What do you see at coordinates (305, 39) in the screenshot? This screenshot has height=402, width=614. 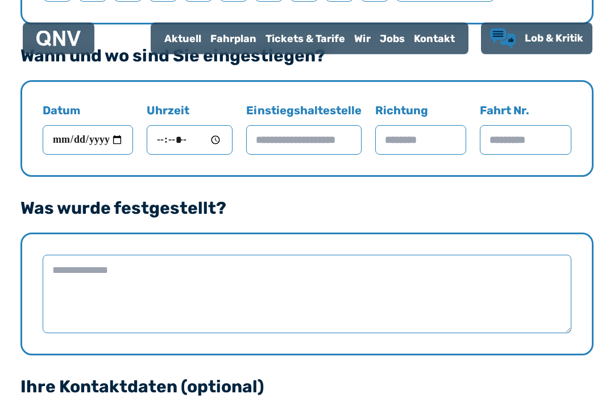 I see `a: Tickets & Tarife` at bounding box center [305, 39].